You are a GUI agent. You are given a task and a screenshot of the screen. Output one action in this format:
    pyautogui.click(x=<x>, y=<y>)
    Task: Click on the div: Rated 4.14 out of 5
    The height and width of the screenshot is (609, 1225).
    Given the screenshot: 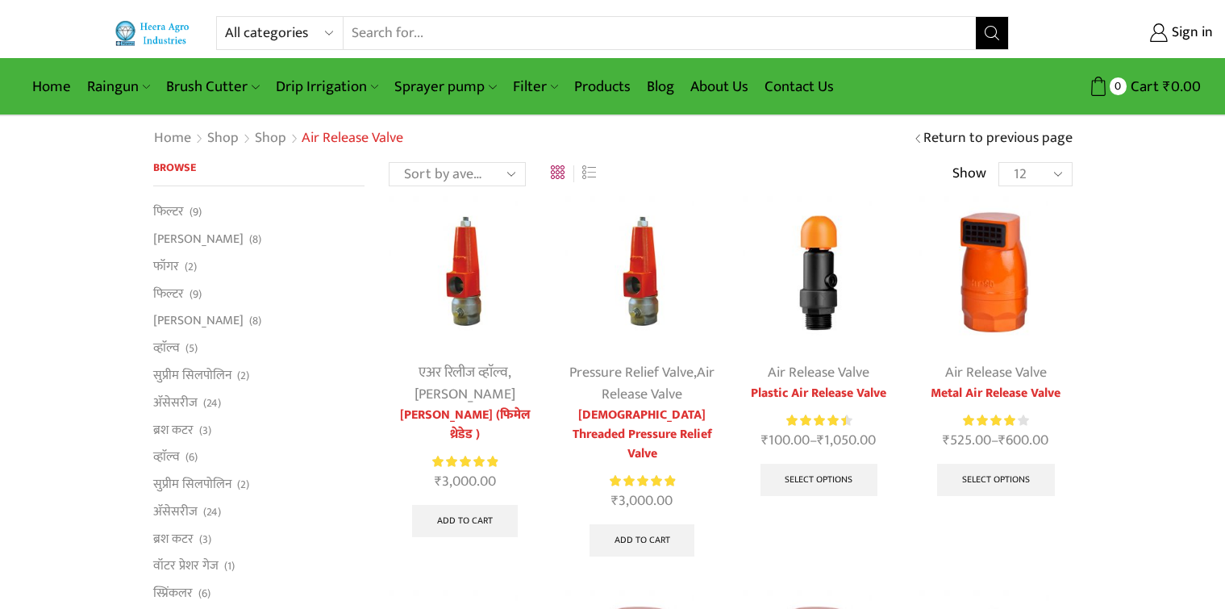 What is the action you would take?
    pyautogui.click(x=995, y=420)
    